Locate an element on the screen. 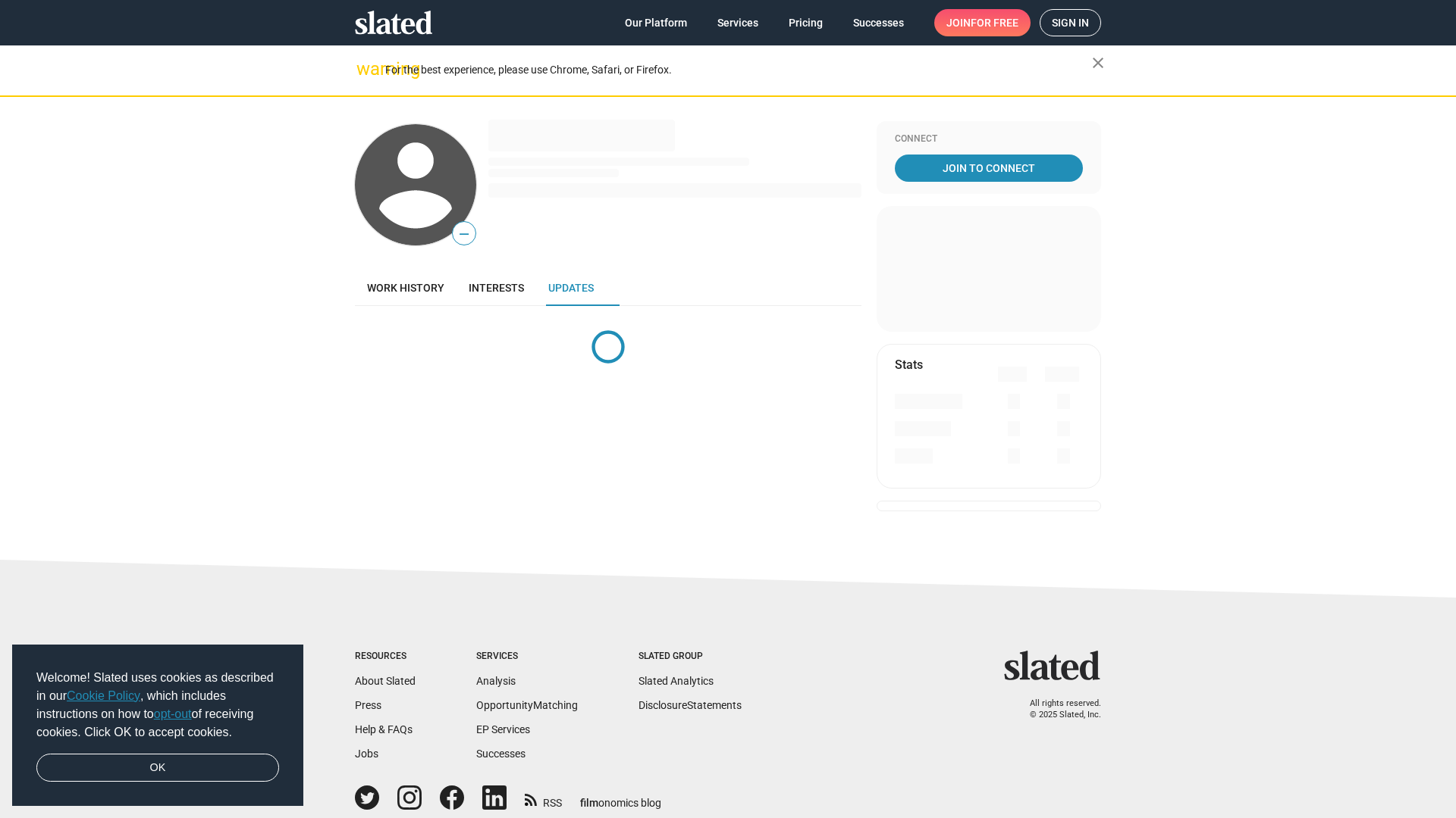 This screenshot has height=818, width=1456. span: Our Platform is located at coordinates (655, 23).